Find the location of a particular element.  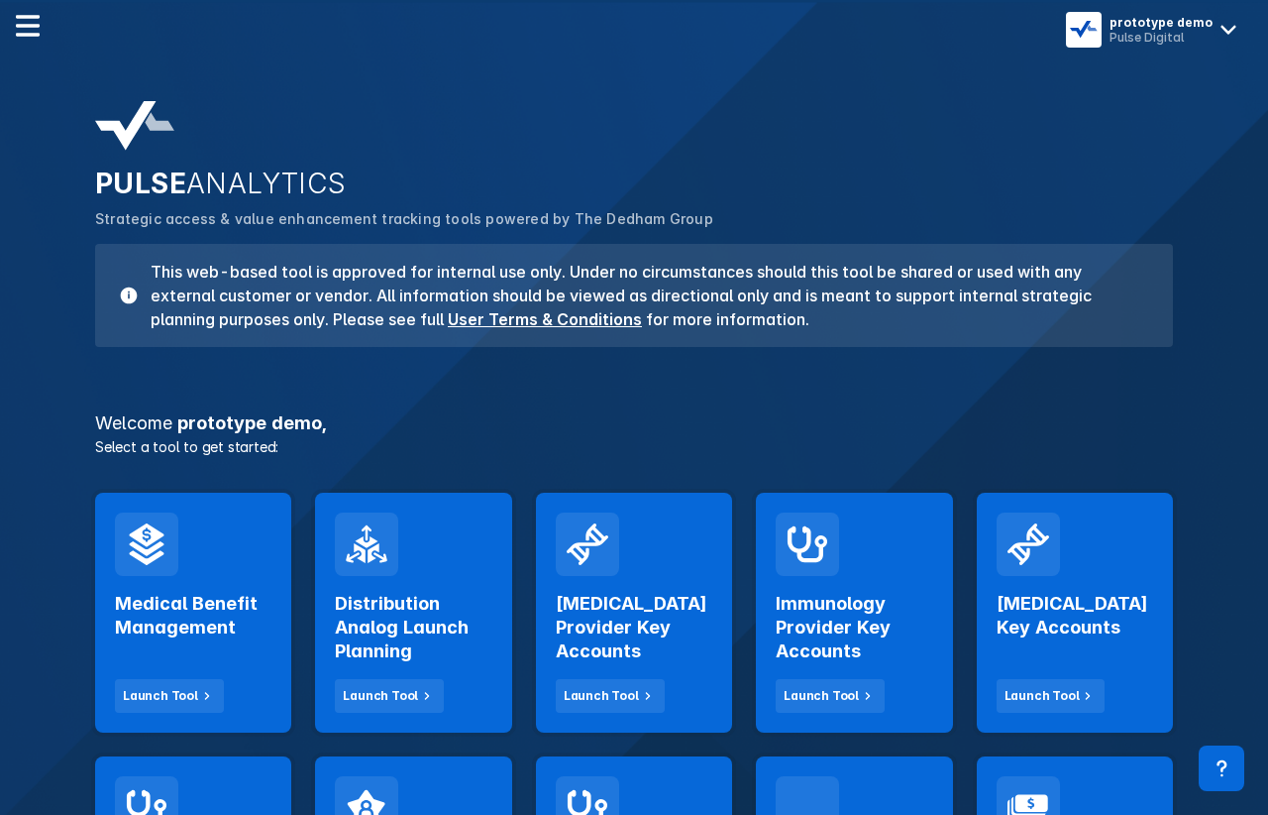

a: Medical Benefit ManagementLaunch Tool is located at coordinates (193, 612).